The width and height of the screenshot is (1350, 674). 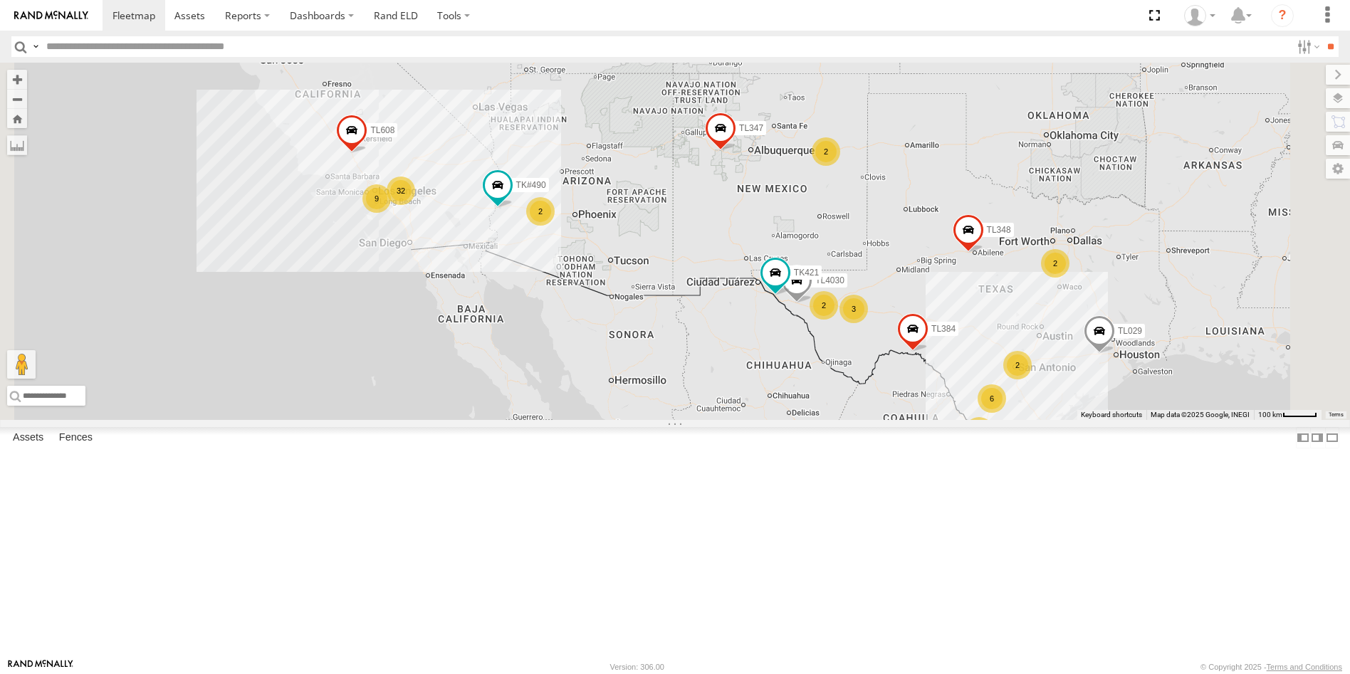 I want to click on div: 12, so click(x=979, y=432).